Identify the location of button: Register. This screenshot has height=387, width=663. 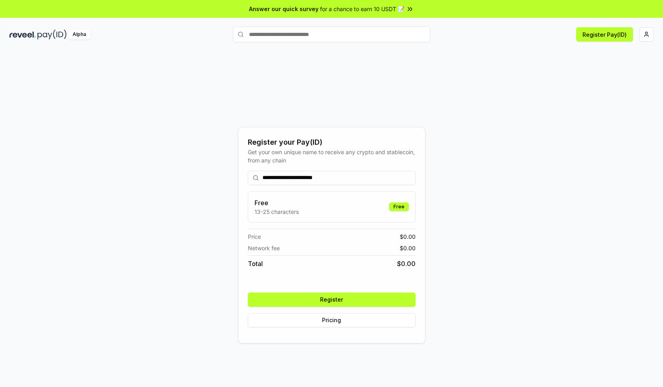
(332, 299).